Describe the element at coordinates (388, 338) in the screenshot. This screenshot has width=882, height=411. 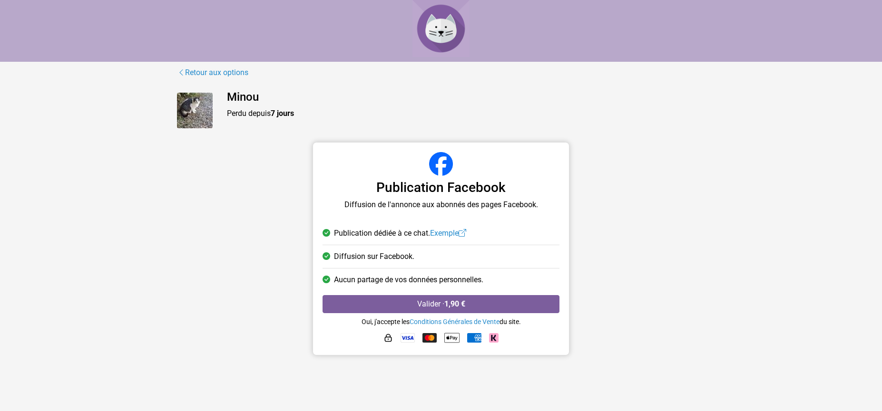
I see `img: HTTPS : paiement sécurisé` at that location.